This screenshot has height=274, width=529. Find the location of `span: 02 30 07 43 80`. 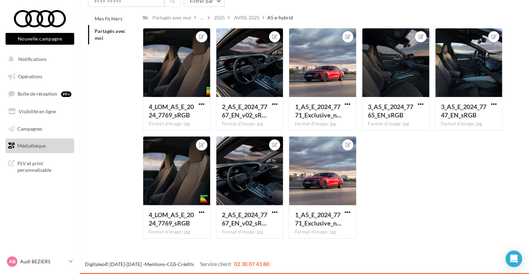

span: 02 30 07 43 80 is located at coordinates (252, 264).